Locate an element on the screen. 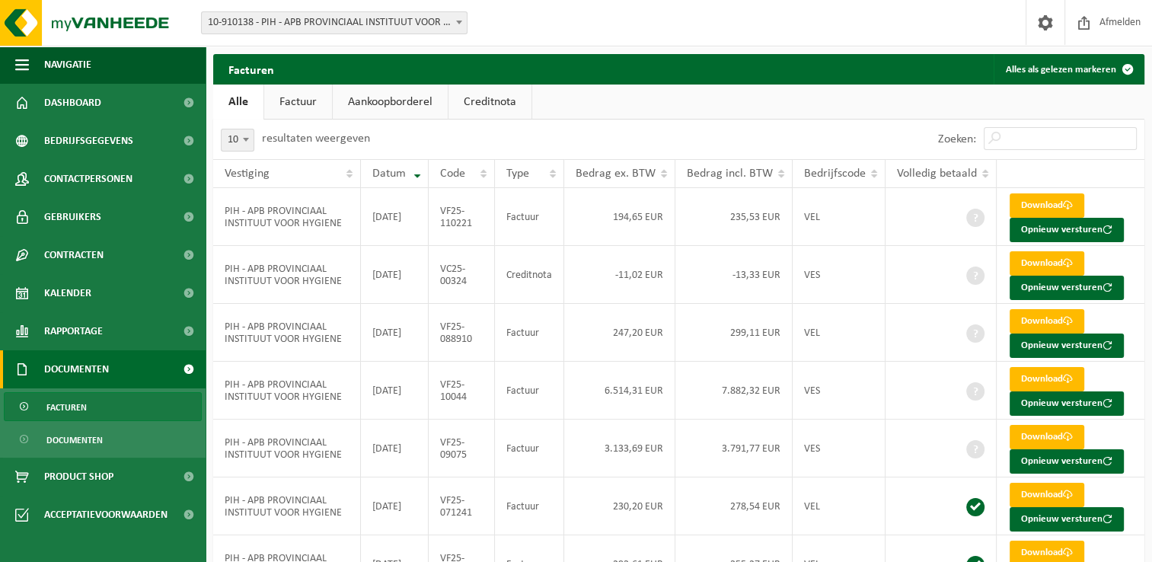 The image size is (1152, 562). span: Bedrag ex. BTW is located at coordinates (615, 174).